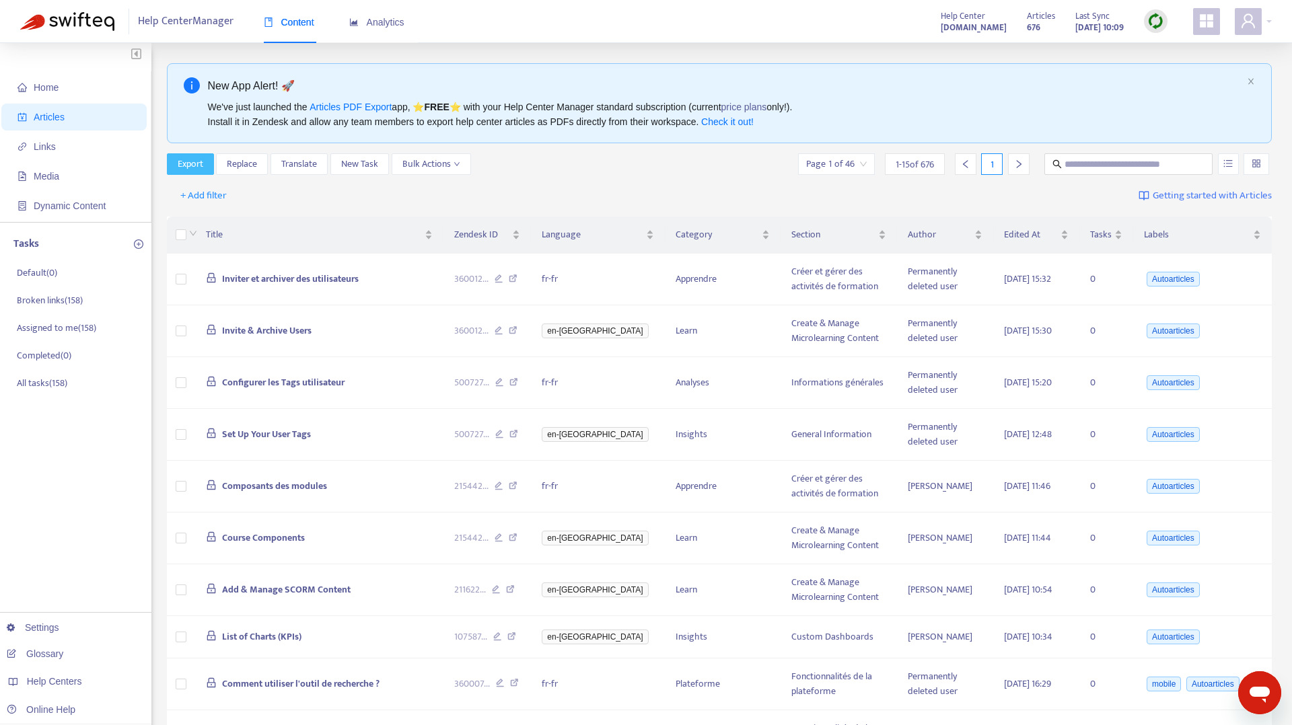  What do you see at coordinates (1106, 235) in the screenshot?
I see `th: Tasks` at bounding box center [1106, 235].